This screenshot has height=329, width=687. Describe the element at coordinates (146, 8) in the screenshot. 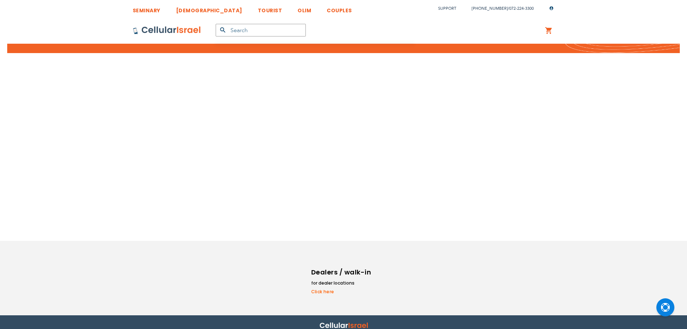

I see `a: SEMINARY` at that location.